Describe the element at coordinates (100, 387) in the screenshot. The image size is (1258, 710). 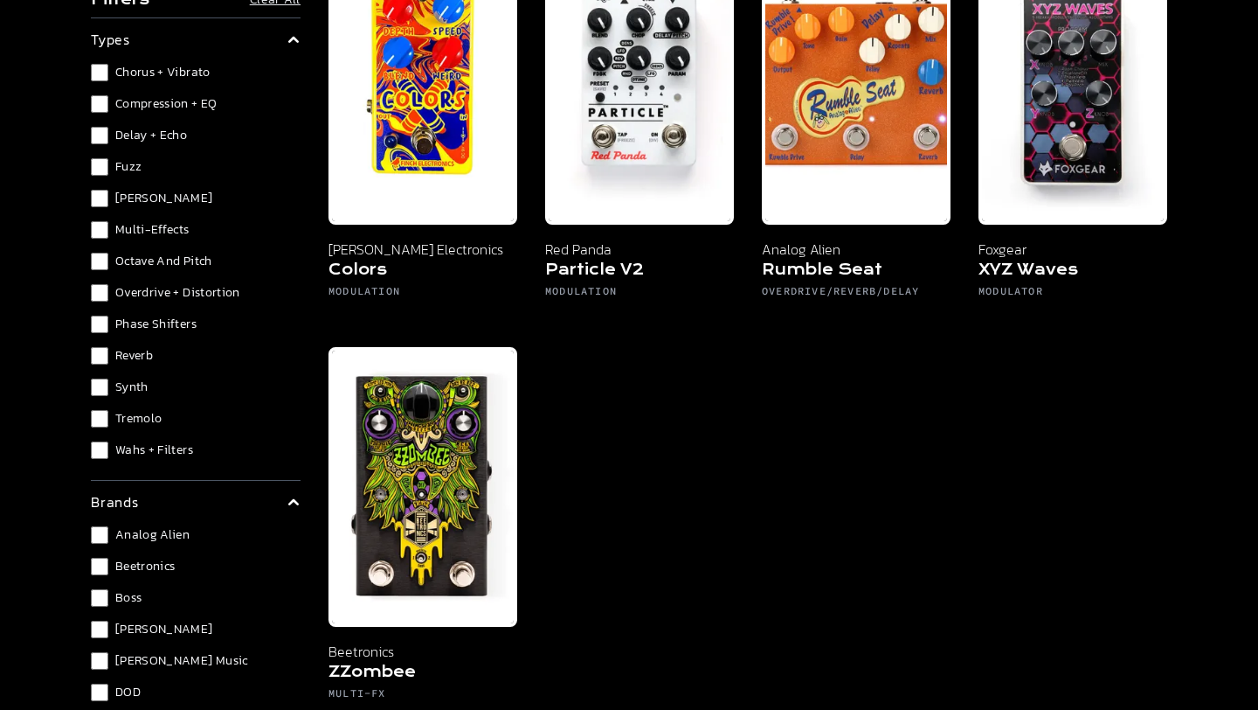
I see `input: Synth` at that location.